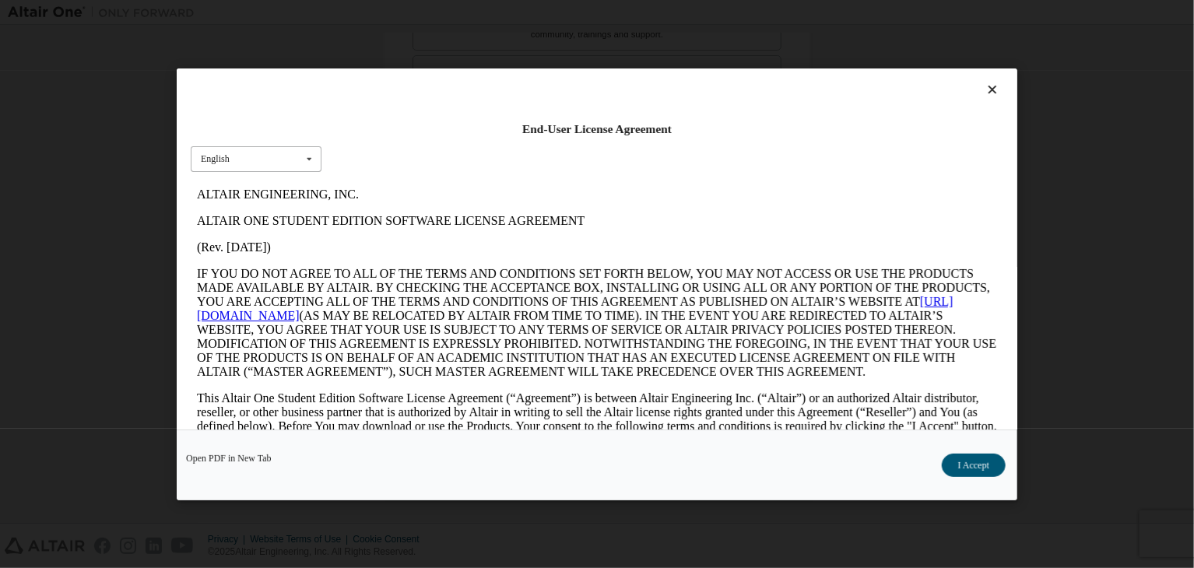  What do you see at coordinates (406, 238) in the screenshot?
I see `p: This Altair One Student Edition Software License Agreement (“Agreement”) is between Altair Engine...` at bounding box center [406, 238].